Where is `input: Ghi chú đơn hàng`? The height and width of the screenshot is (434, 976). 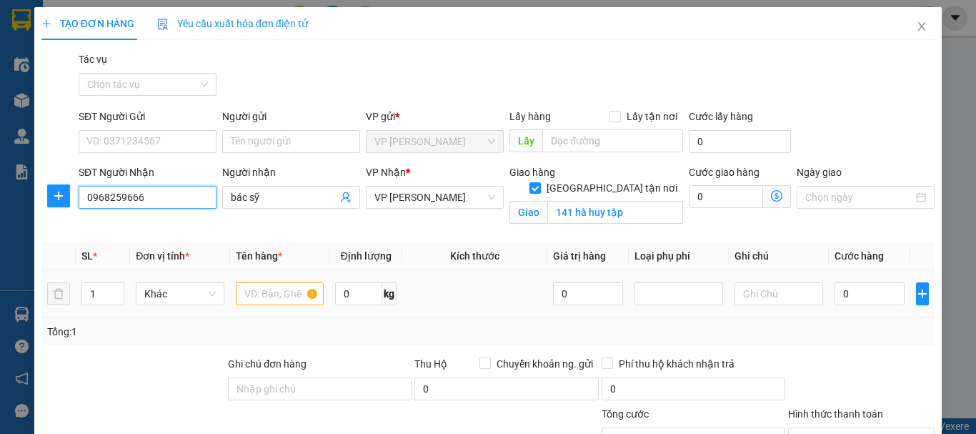
input: Ghi chú đơn hàng is located at coordinates (319, 389).